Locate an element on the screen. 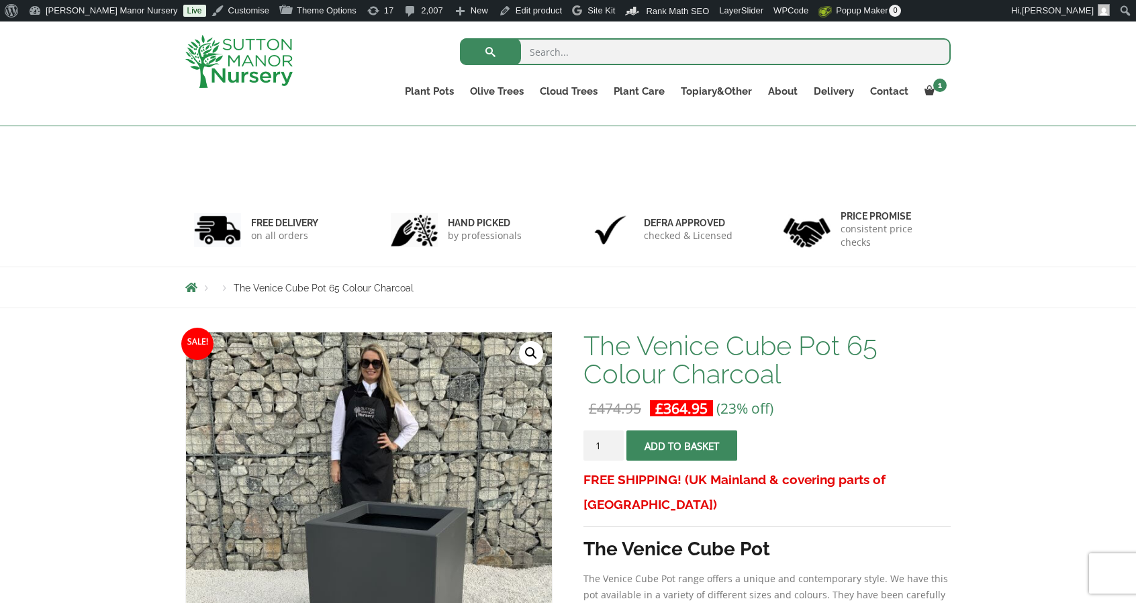 This screenshot has width=1136, height=603. h6: Price promise is located at coordinates (892, 216).